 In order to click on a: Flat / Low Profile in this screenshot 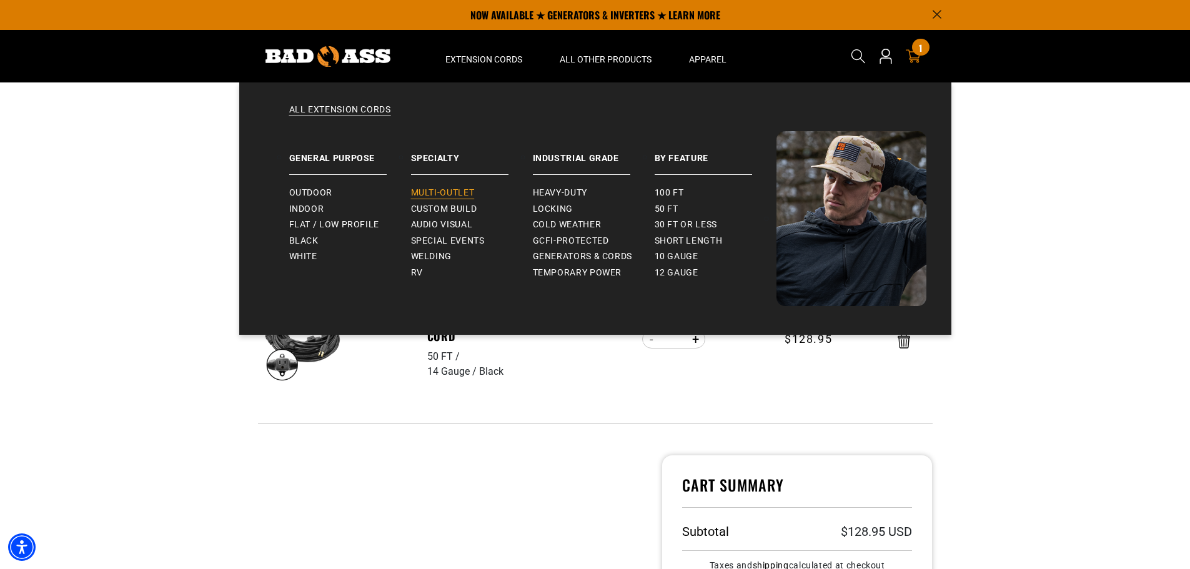, I will do `click(350, 225)`.